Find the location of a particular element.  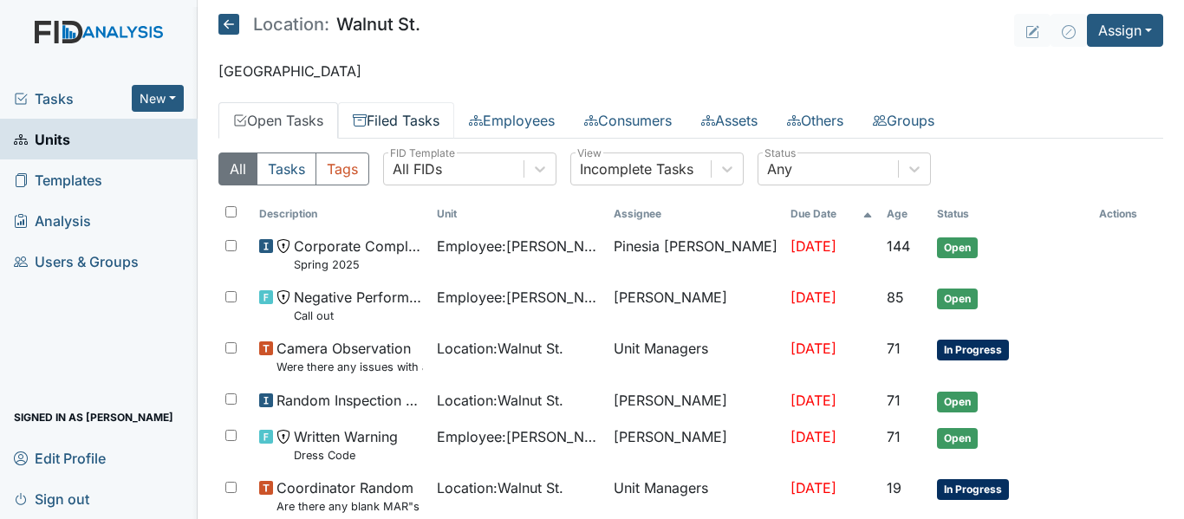

span: Written Warning Dress Code is located at coordinates (346, 445).